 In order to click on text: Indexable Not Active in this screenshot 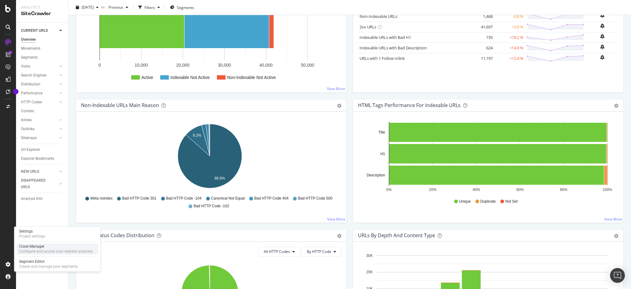, I will do `click(190, 77)`.